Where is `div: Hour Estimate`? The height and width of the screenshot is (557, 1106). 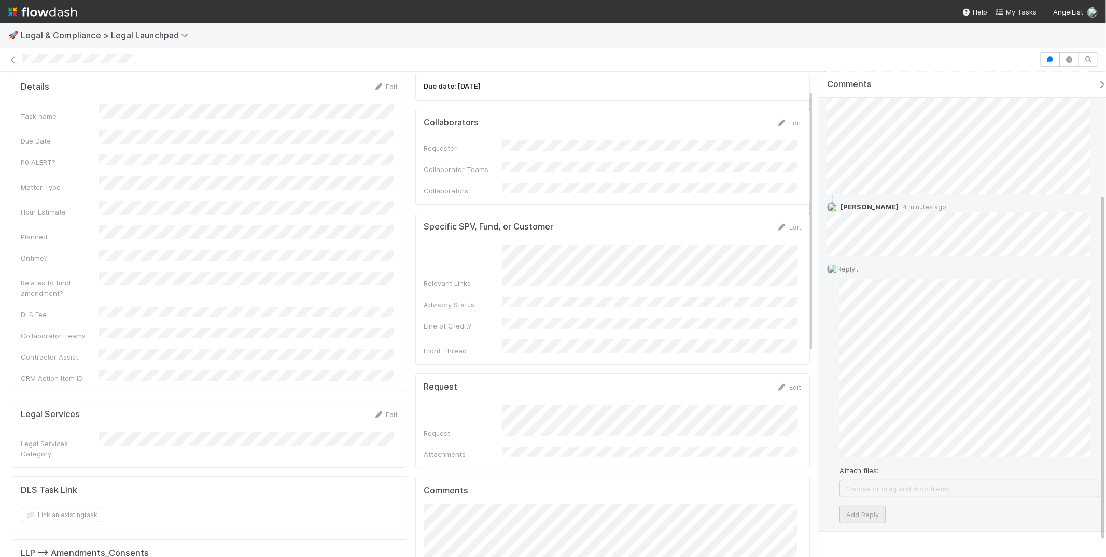
div: Hour Estimate is located at coordinates (60, 212).